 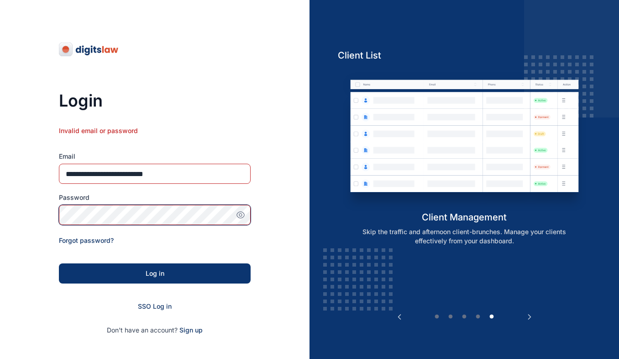 What do you see at coordinates (155, 306) in the screenshot?
I see `a: SSO Log in` at bounding box center [155, 306].